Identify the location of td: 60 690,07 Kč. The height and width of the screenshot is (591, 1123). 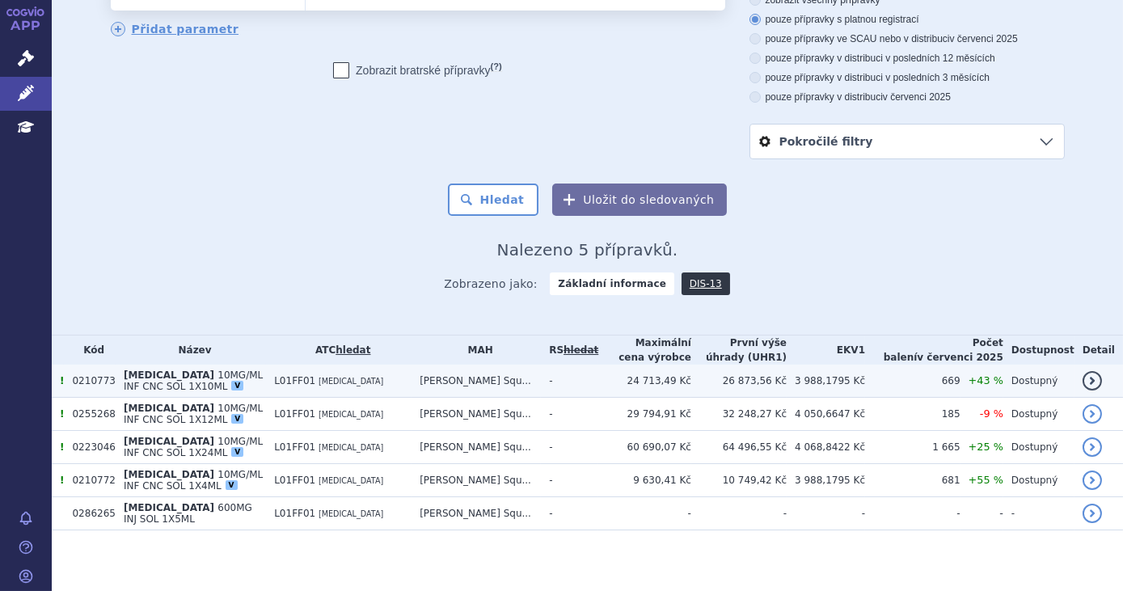
(644, 447).